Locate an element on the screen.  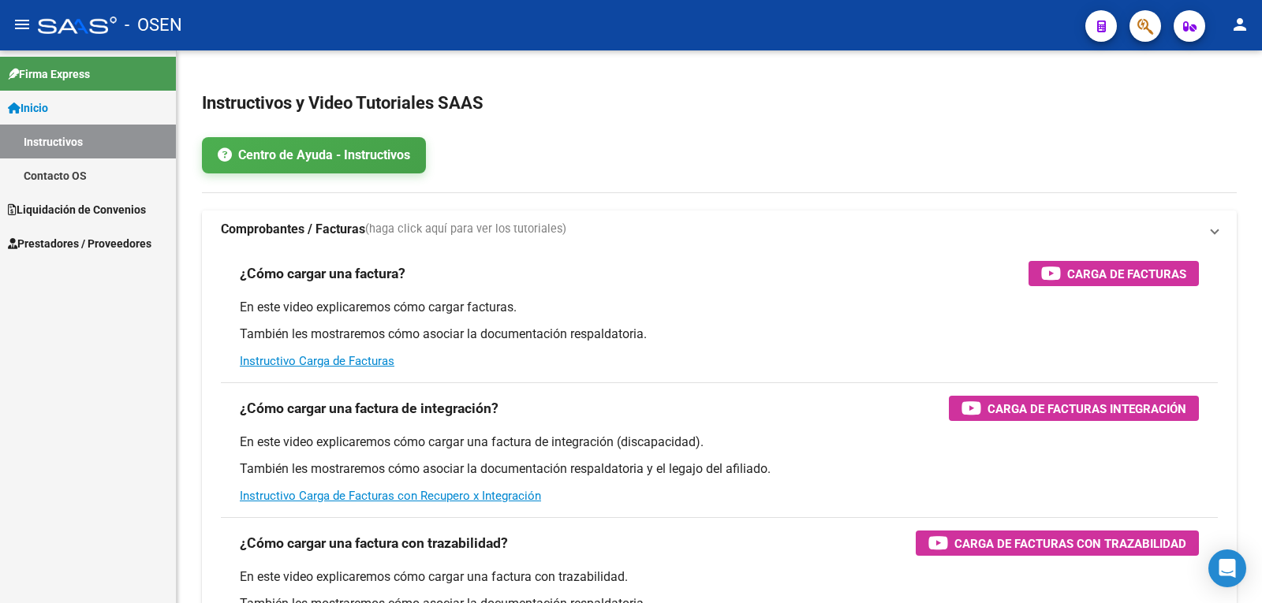
h2: Instructivos y Video Tutoriales SAAS is located at coordinates (719, 103).